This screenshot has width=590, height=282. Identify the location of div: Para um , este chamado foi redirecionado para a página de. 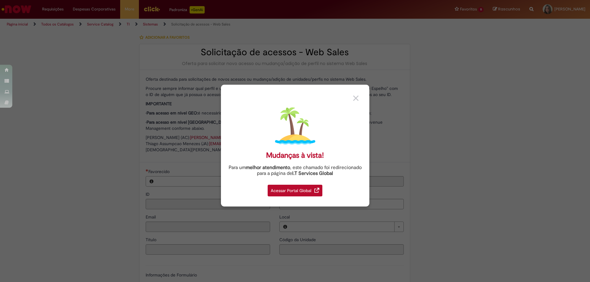
(295, 171).